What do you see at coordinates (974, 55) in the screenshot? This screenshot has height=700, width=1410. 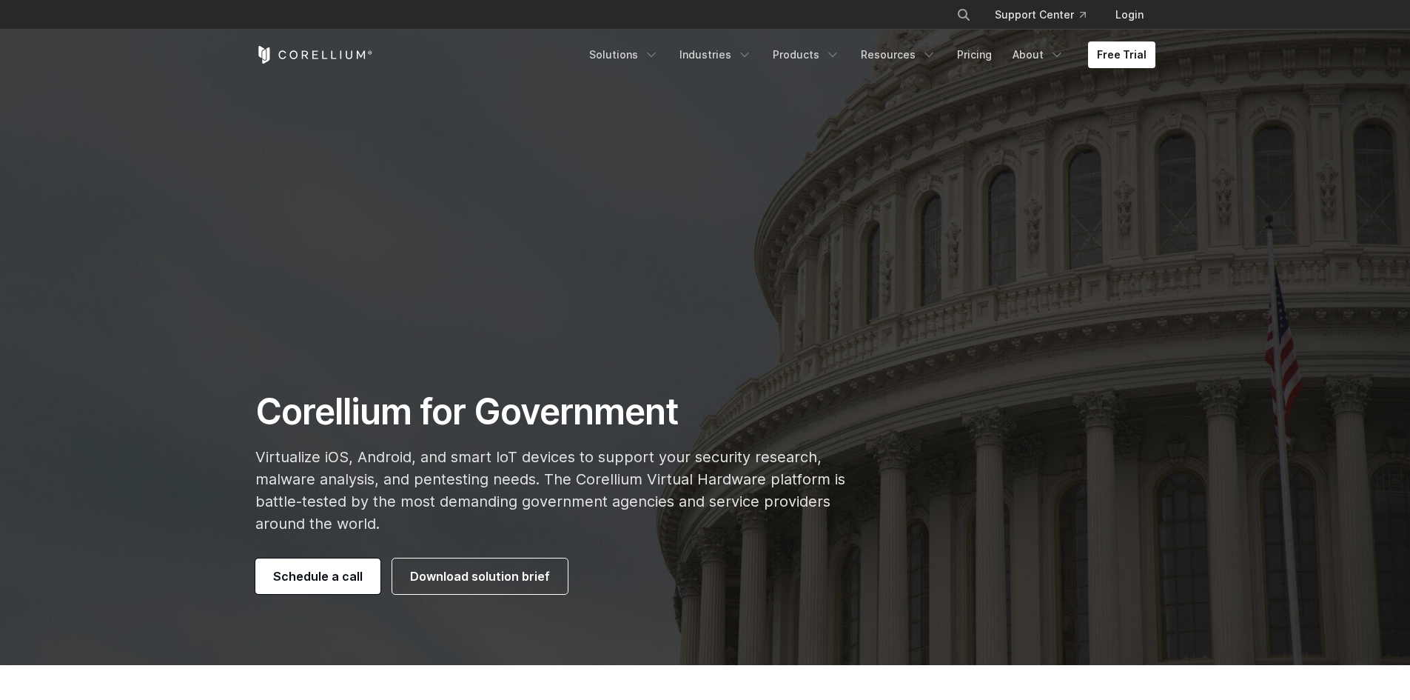 I see `a: Pricing` at bounding box center [974, 55].